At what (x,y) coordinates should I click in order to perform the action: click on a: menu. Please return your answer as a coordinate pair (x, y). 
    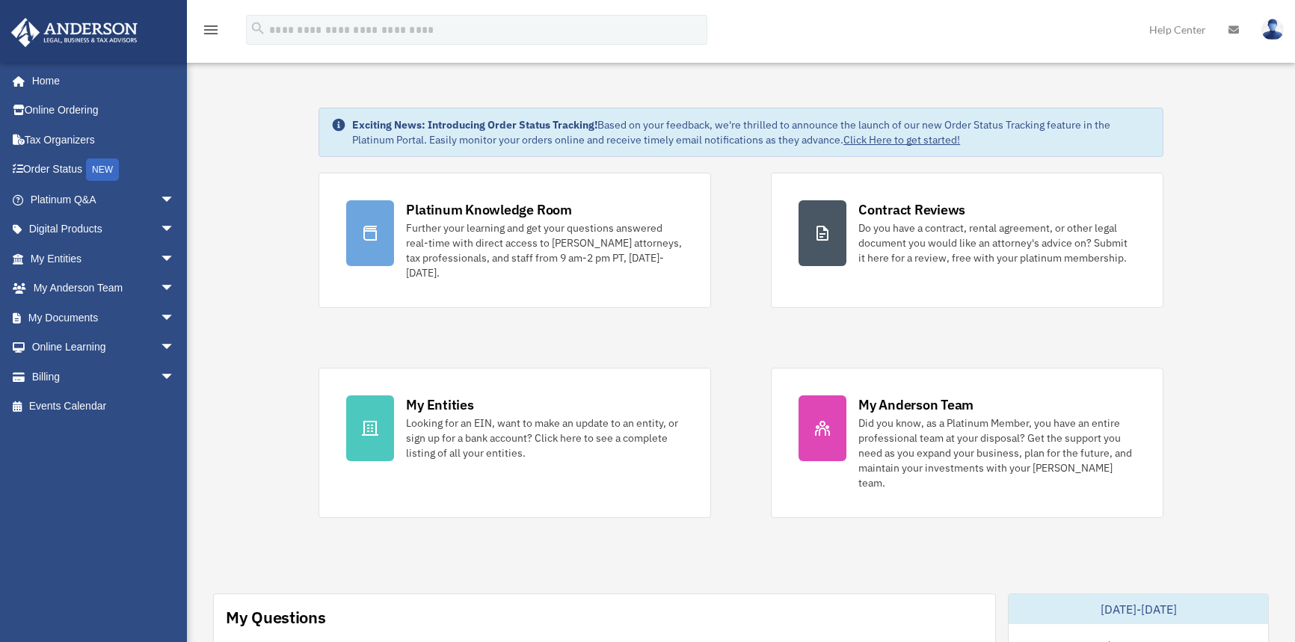
    Looking at the image, I should click on (211, 32).